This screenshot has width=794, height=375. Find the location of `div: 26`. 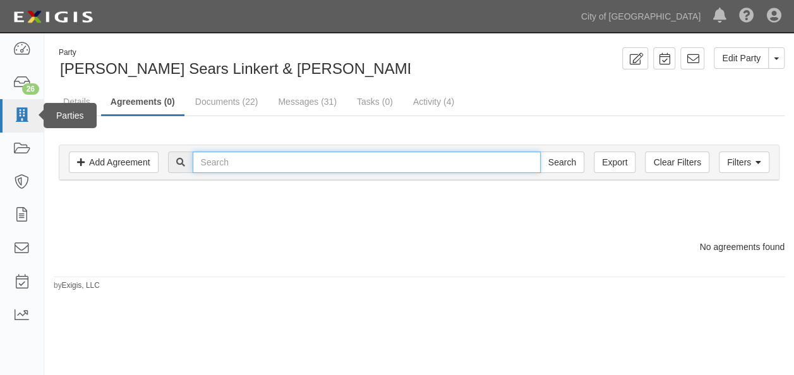

div: 26 is located at coordinates (30, 89).